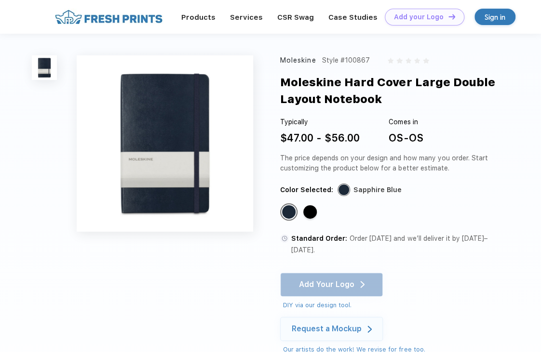 This screenshot has width=541, height=352. I want to click on a: Services, so click(246, 17).